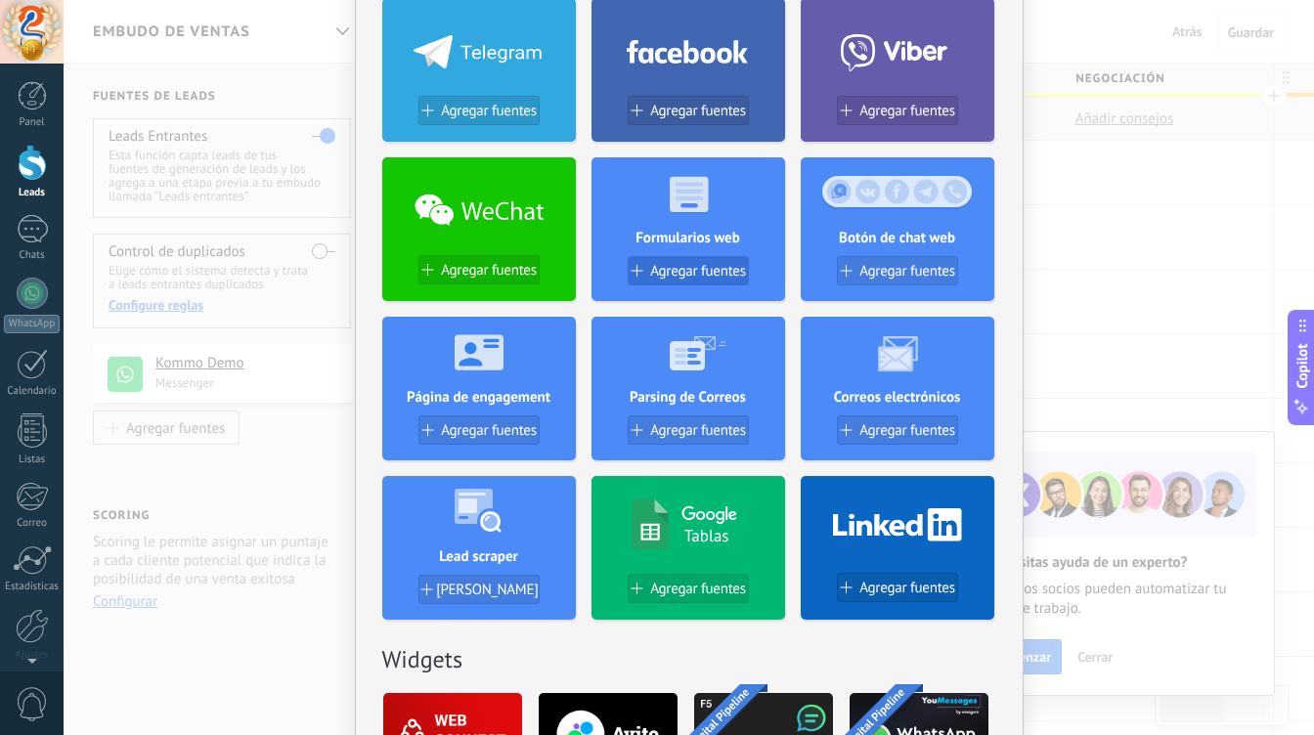 The width and height of the screenshot is (1314, 735). I want to click on div: Leads, so click(32, 193).